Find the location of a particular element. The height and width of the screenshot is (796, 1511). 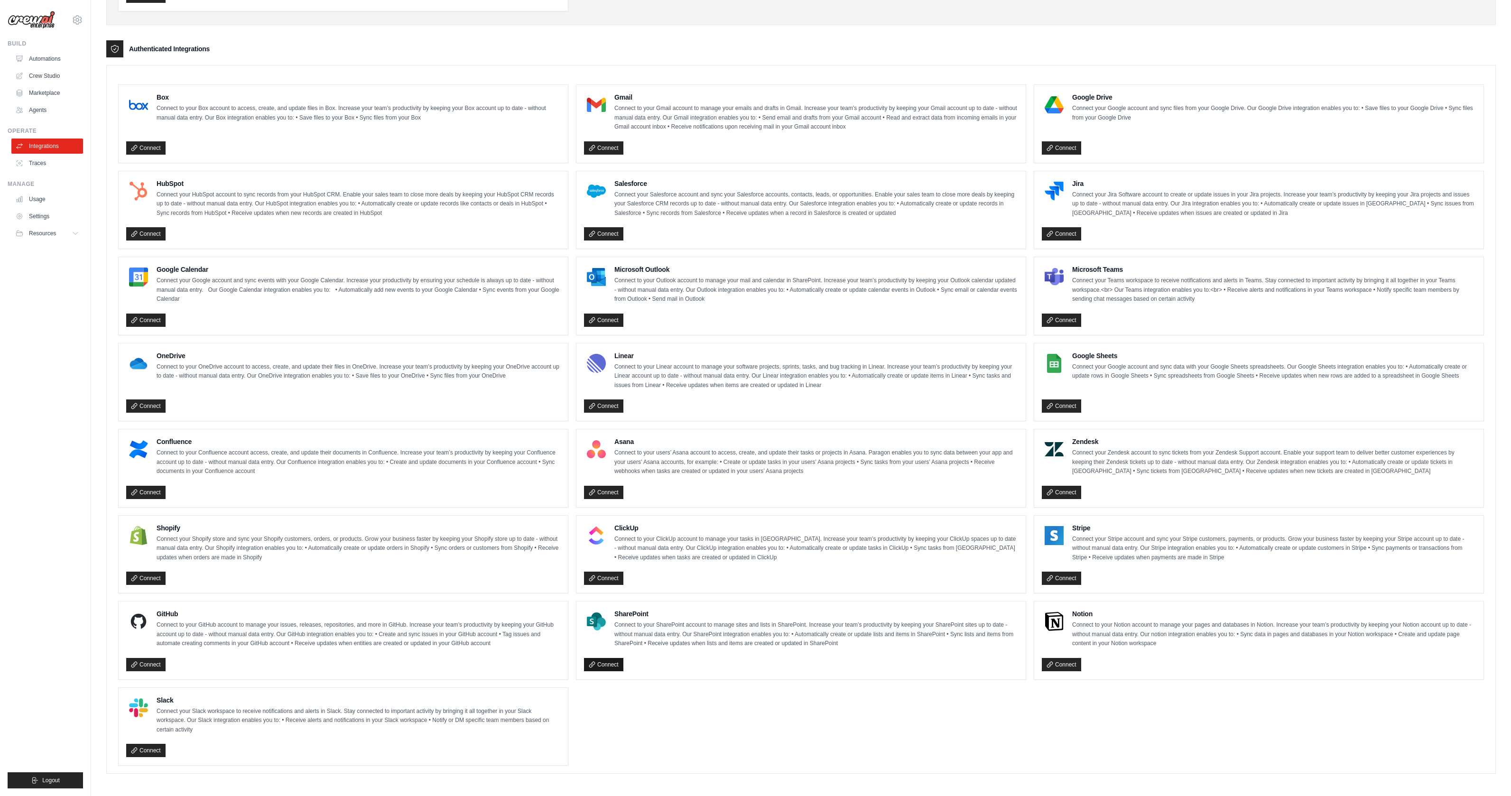

a: Marketplace is located at coordinates (47, 93).